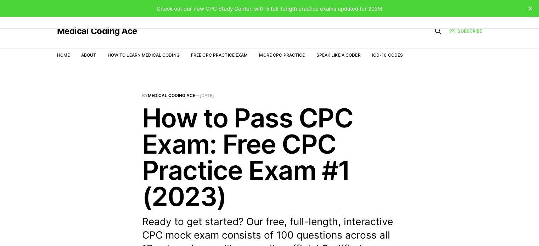 The width and height of the screenshot is (539, 246). I want to click on span: Check out our new CPC Study Center, with 5 full-length practice exams updated for 2025!, so click(269, 9).